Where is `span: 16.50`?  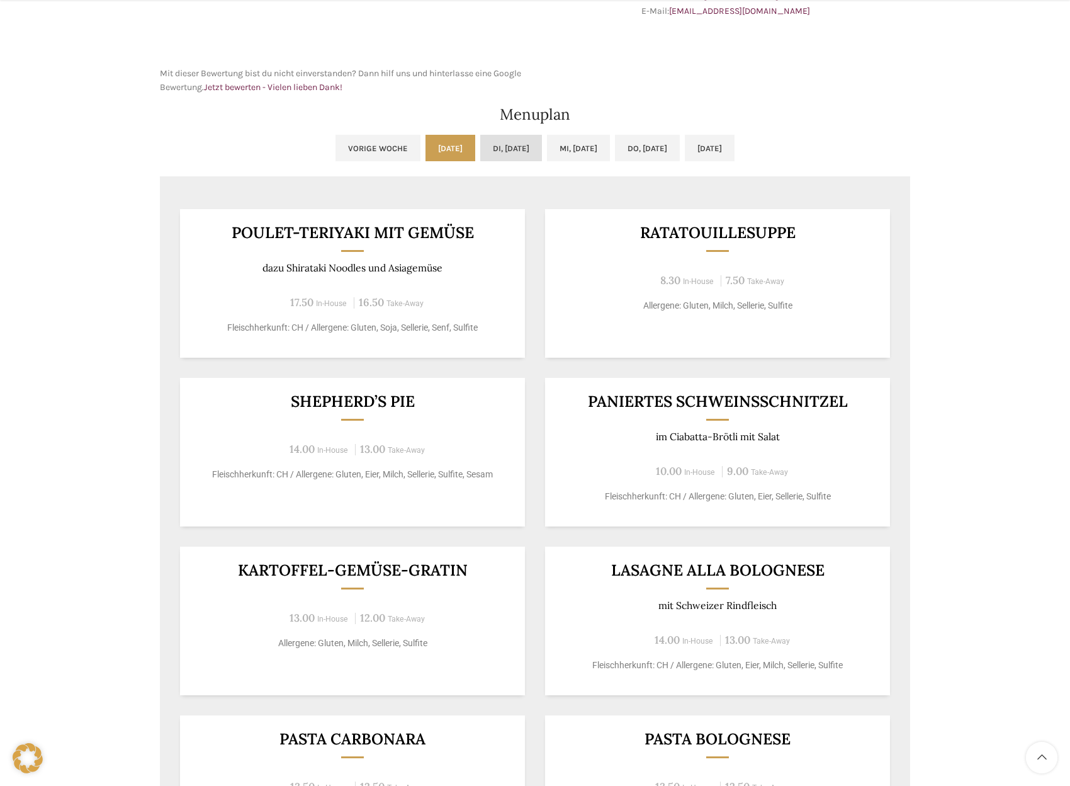
span: 16.50 is located at coordinates (371, 302).